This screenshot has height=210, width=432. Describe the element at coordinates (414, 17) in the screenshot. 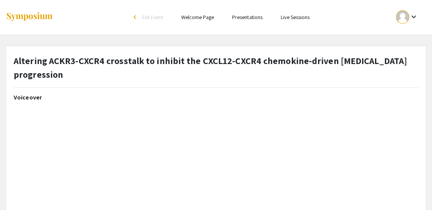

I see `mat-icon: Expand account dropdown` at that location.